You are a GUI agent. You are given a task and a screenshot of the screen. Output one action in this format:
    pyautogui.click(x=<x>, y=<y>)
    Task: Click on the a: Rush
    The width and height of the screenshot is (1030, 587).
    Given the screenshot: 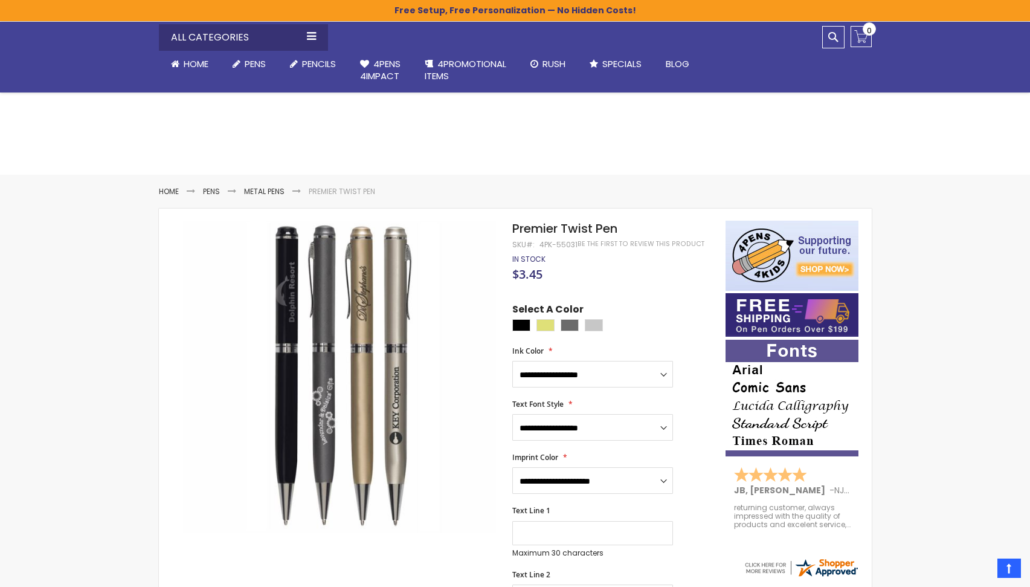 What is the action you would take?
    pyautogui.click(x=548, y=64)
    